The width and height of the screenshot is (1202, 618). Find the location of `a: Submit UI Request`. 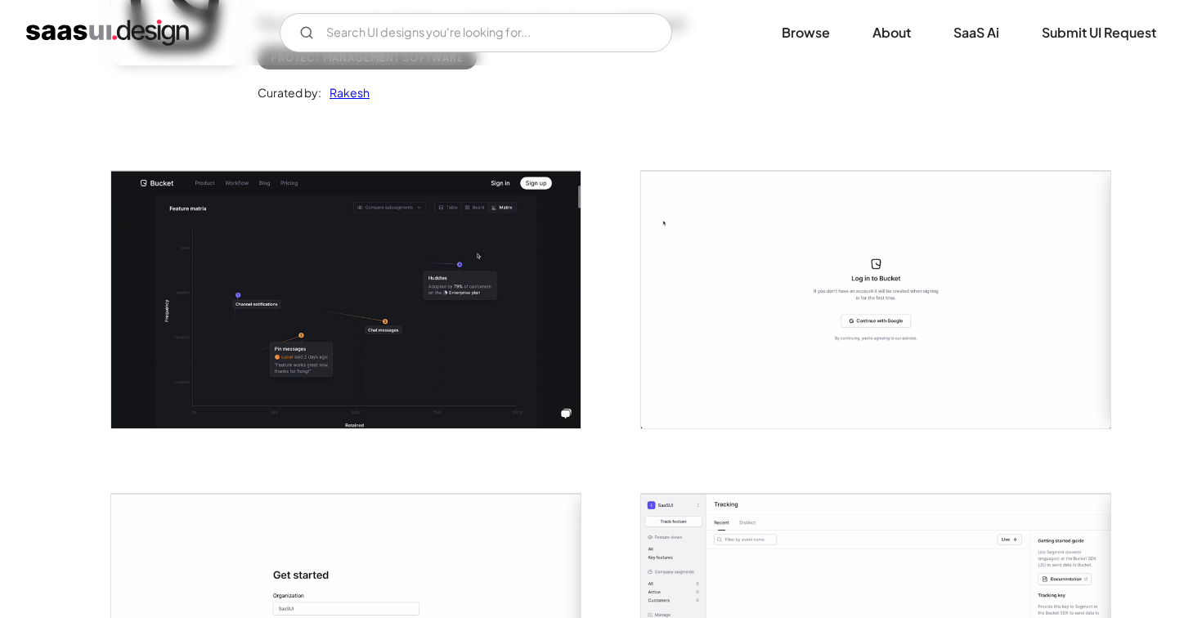

a: Submit UI Request is located at coordinates (1099, 33).